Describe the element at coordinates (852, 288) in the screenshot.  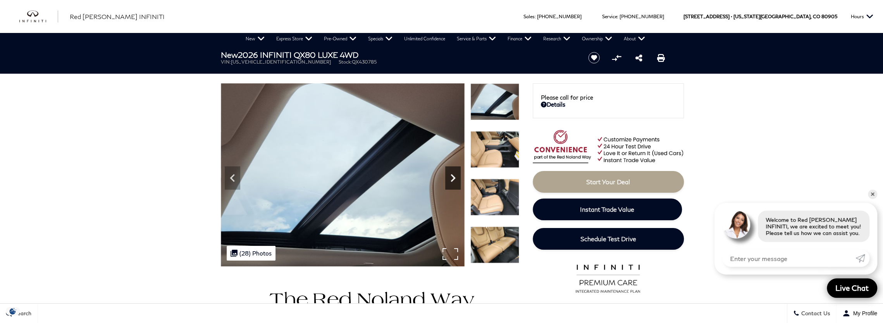
I see `a: Live Chat` at that location.